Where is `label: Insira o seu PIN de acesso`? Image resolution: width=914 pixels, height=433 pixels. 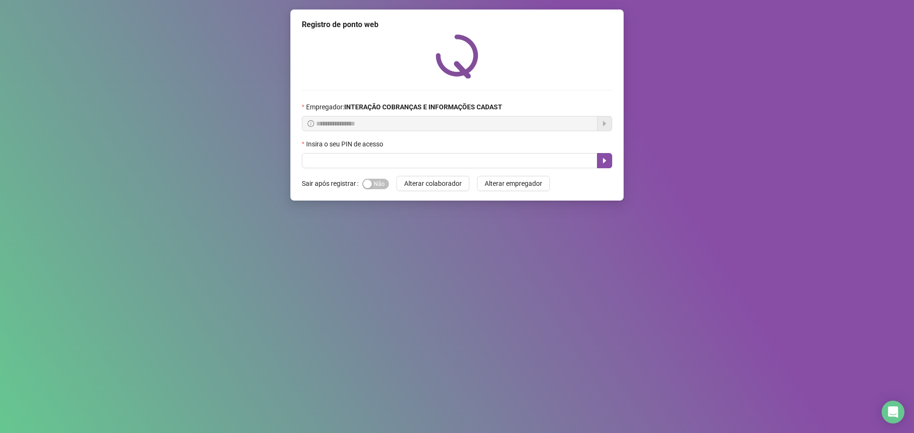 label: Insira o seu PIN de acesso is located at coordinates (345, 144).